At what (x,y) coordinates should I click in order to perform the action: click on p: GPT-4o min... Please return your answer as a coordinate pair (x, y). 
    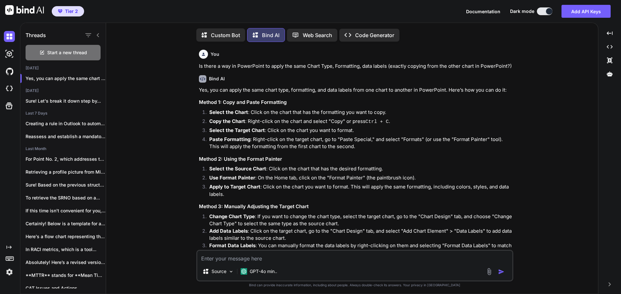
    Looking at the image, I should click on (263, 272).